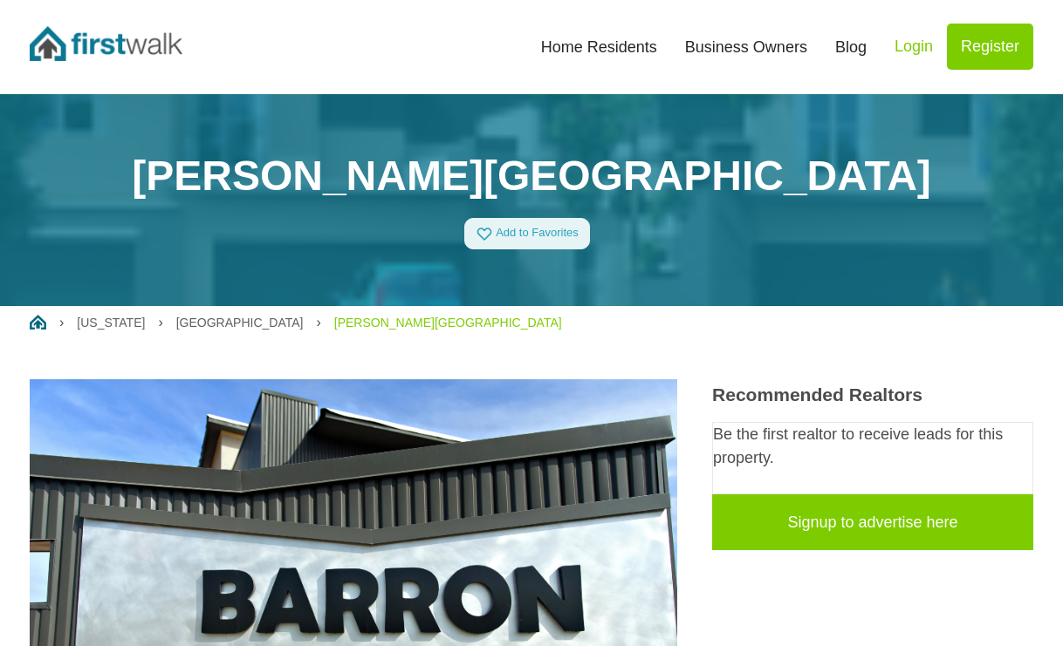 The width and height of the screenshot is (1063, 646). Describe the element at coordinates (598, 47) in the screenshot. I see `a: Home Residents` at that location.